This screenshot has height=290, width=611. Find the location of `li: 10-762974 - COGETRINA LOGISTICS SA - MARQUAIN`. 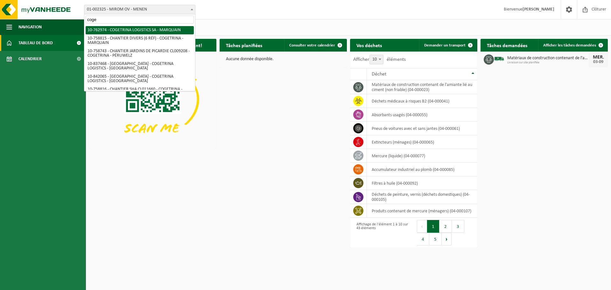

li: 10-762974 - COGETRINA LOGISTICS SA - MARQUAIN is located at coordinates (140, 30).